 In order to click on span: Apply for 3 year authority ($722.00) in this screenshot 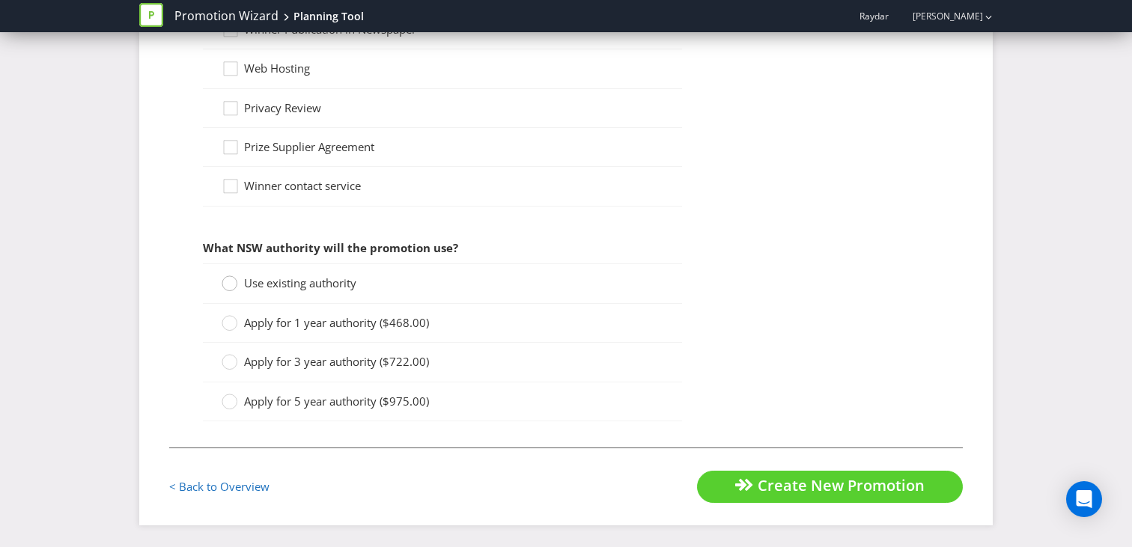, I will do `click(336, 362)`.